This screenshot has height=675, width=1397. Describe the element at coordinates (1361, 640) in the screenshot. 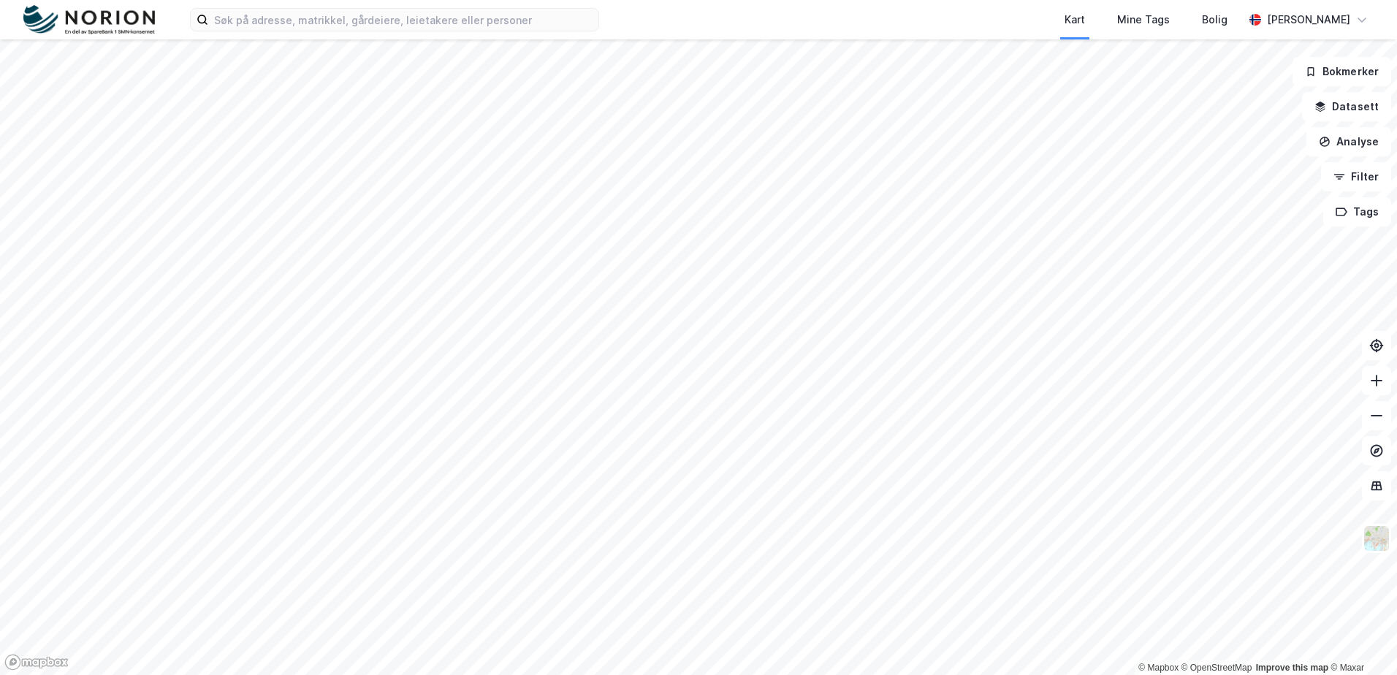

I see `div: Kontrollprogram for chat` at that location.